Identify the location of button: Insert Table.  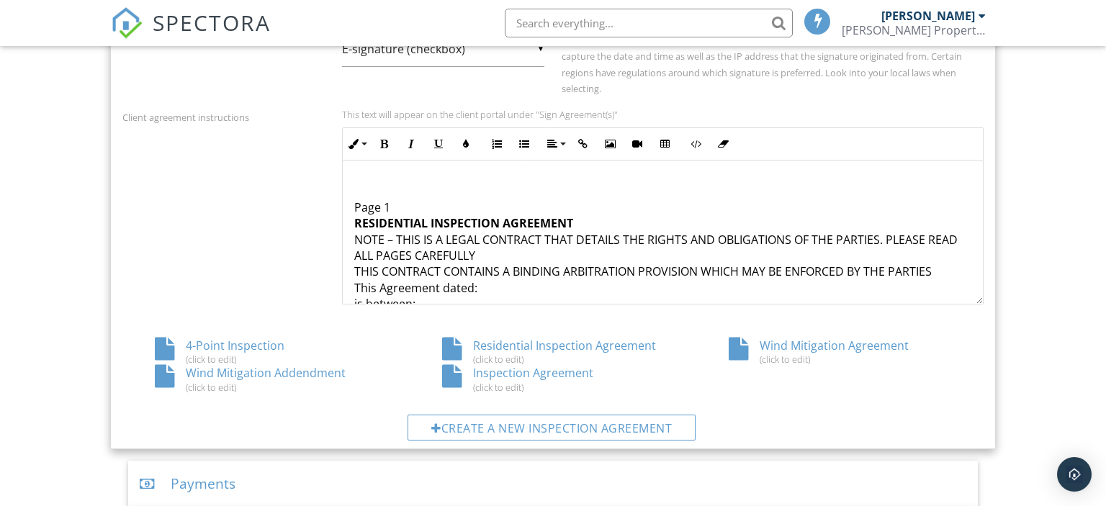
(664, 144).